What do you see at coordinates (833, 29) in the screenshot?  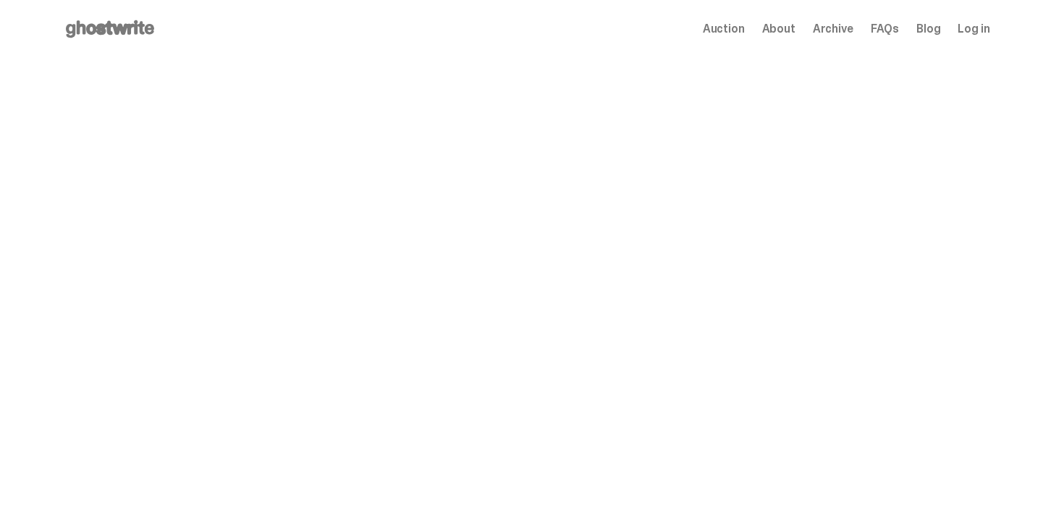 I see `a: Archive` at bounding box center [833, 29].